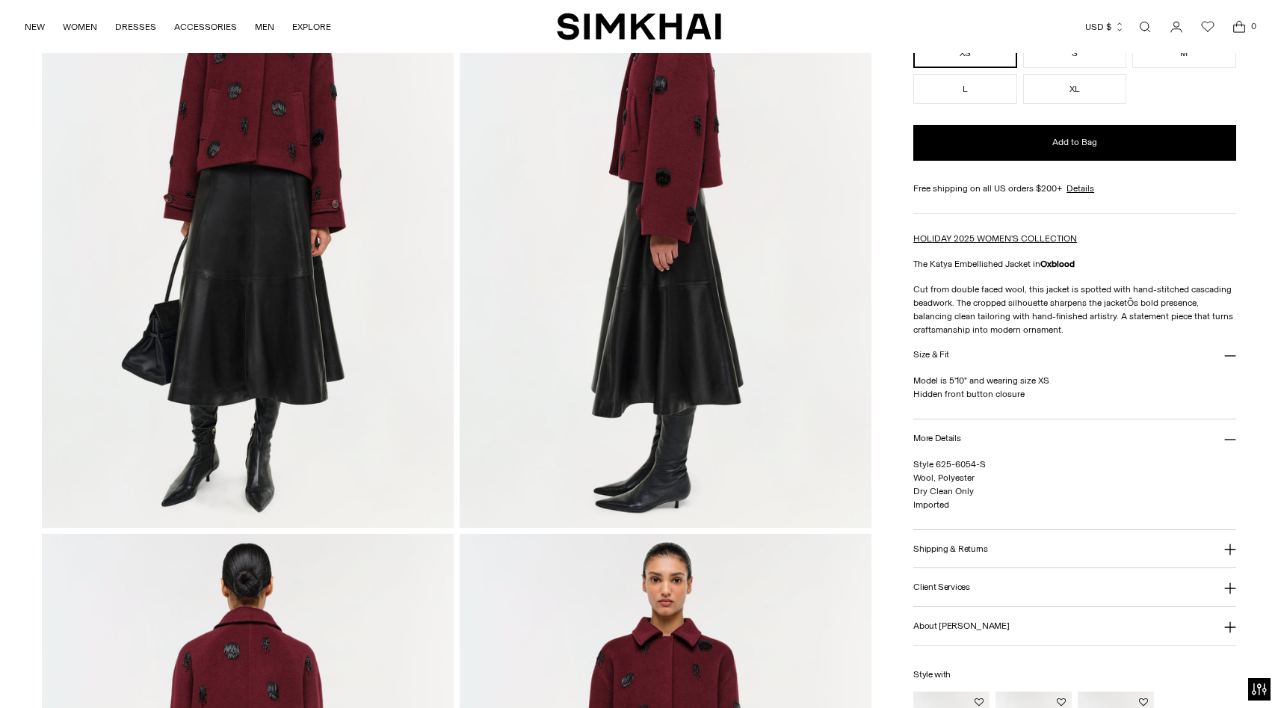 This screenshot has height=708, width=1278. I want to click on a: SIMKHAI, so click(639, 26).